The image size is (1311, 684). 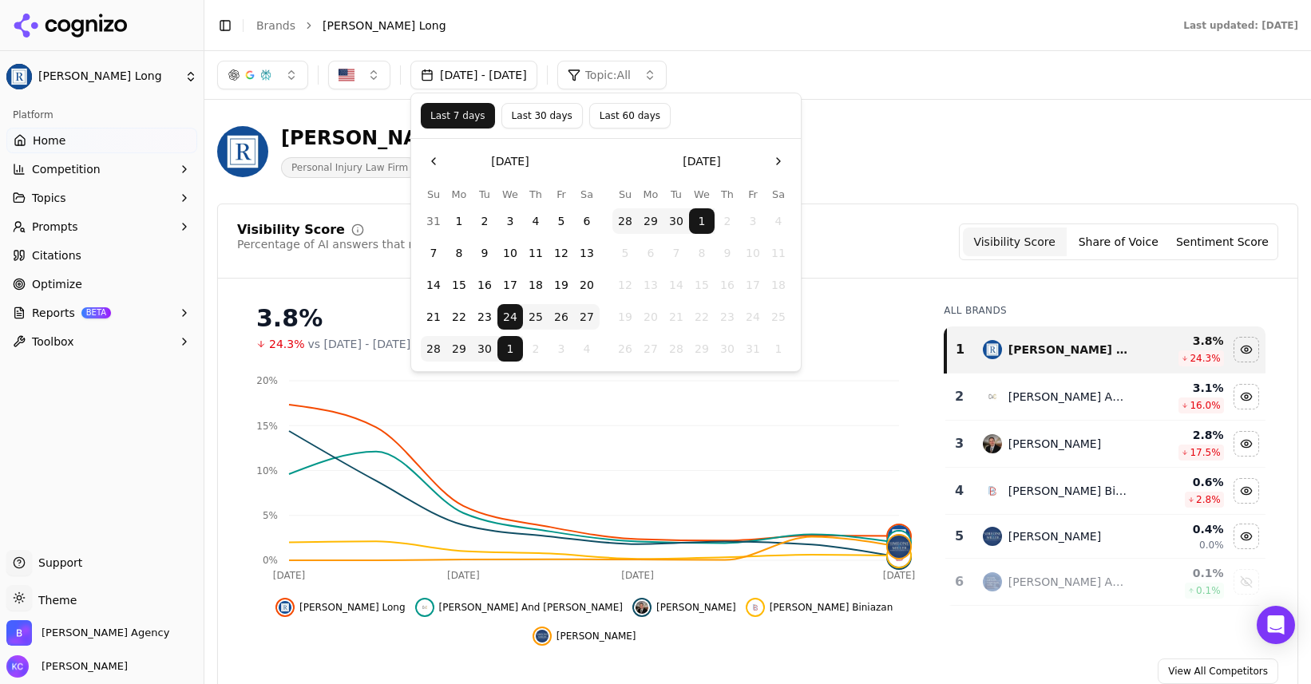 I want to click on div: 4, so click(x=959, y=491).